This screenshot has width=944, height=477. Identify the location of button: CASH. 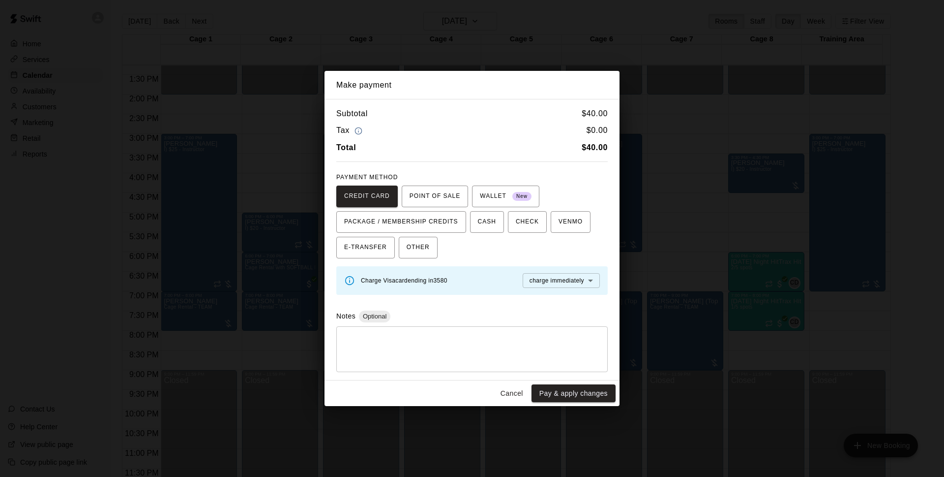
(487, 222).